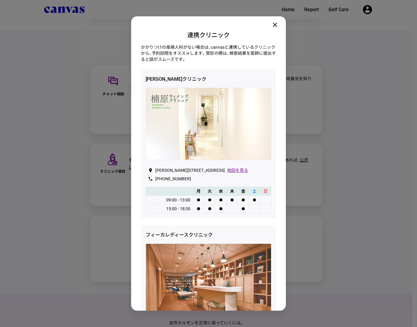 The image size is (417, 327). I want to click on td: 金, so click(243, 191).